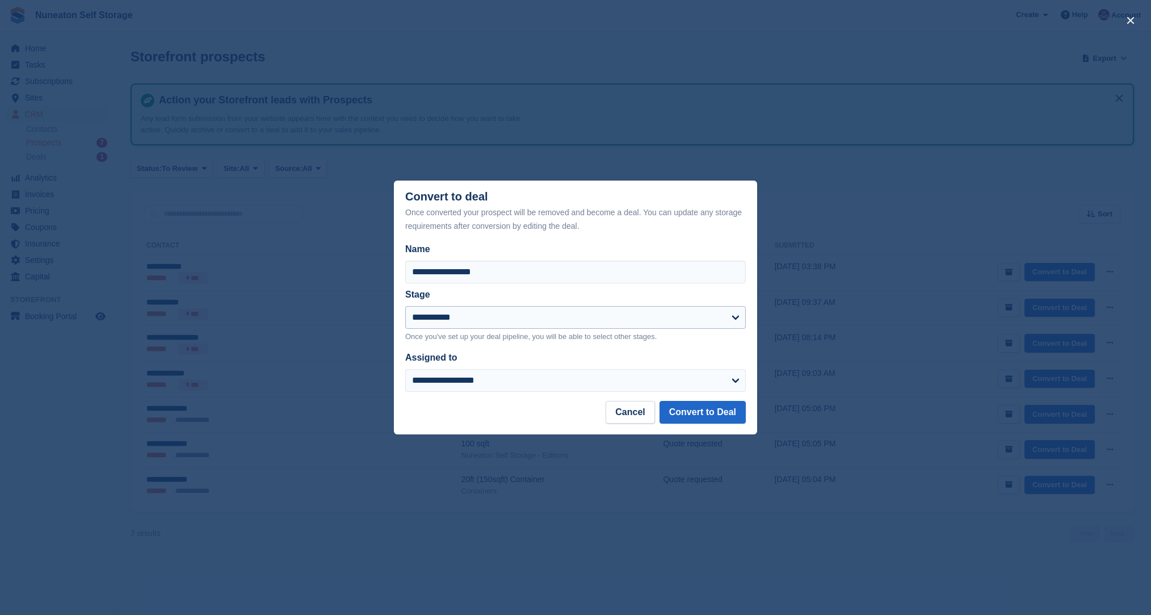 This screenshot has height=615, width=1151. What do you see at coordinates (418, 294) in the screenshot?
I see `label: Stage` at bounding box center [418, 294].